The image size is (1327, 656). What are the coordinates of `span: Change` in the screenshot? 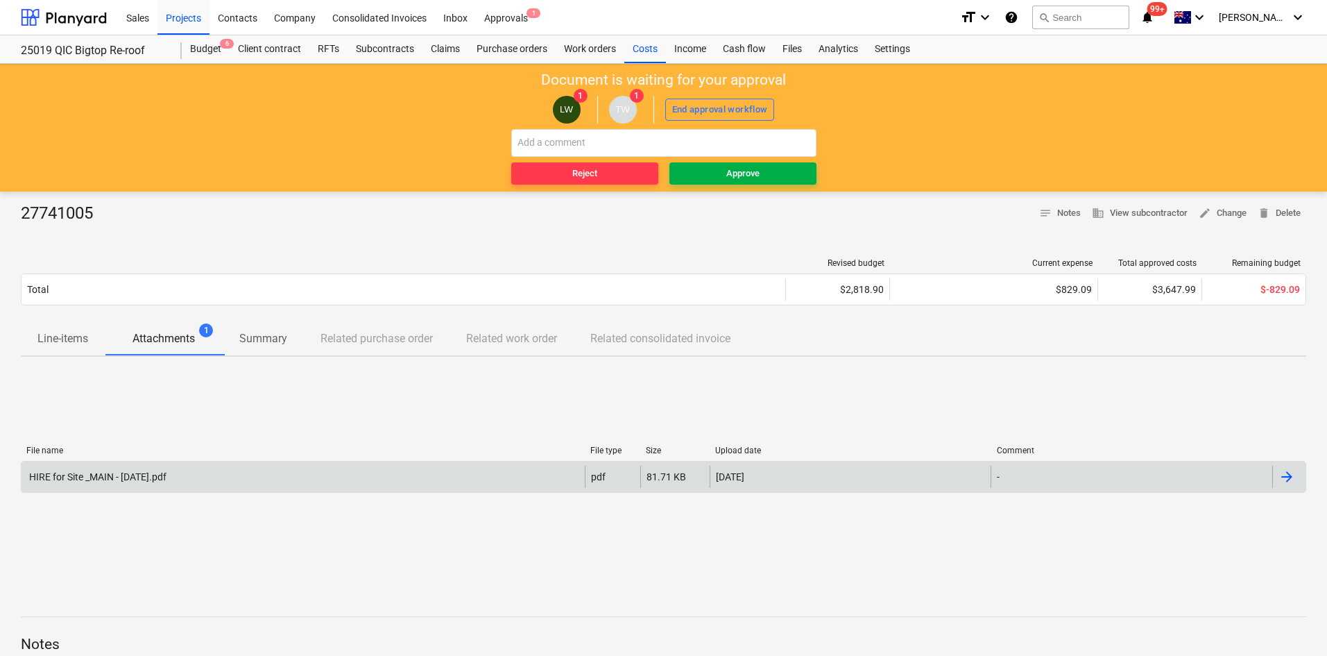 It's located at (1223, 213).